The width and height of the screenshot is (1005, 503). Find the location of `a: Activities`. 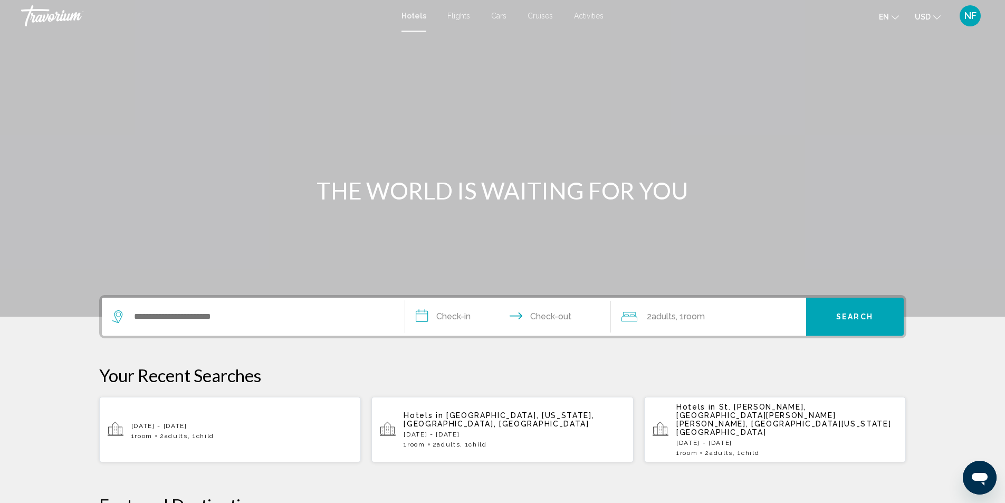

a: Activities is located at coordinates (589, 16).